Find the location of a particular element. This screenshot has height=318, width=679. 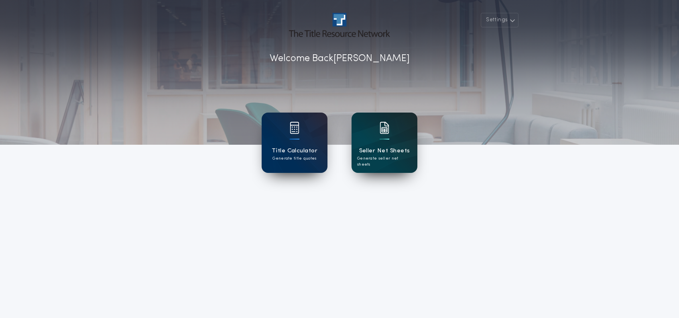

p: Generate title quotes is located at coordinates (294, 158).